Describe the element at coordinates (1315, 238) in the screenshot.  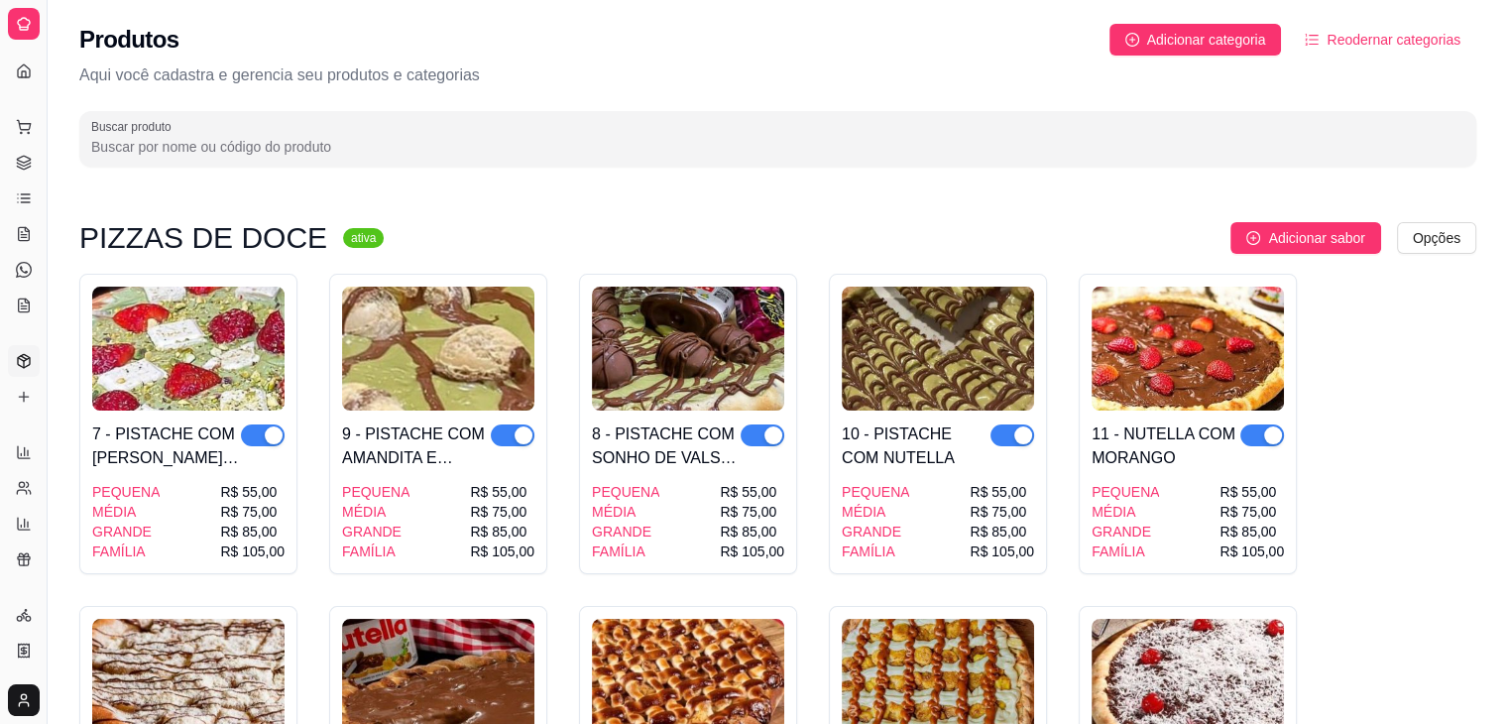
I see `span: Adicionar sabor` at that location.